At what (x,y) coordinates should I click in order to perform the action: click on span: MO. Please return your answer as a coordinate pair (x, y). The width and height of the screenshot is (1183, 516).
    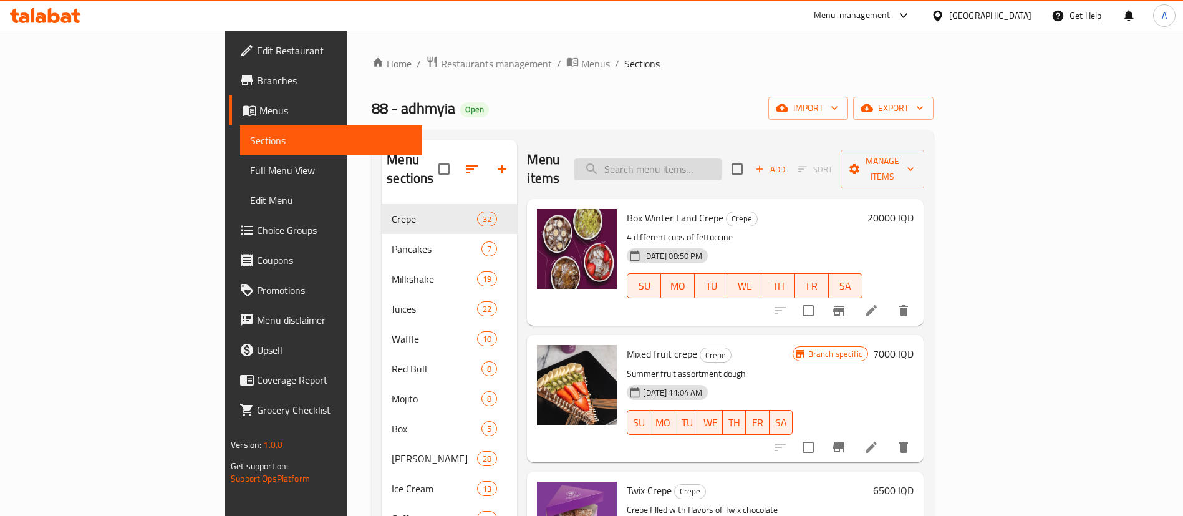
    Looking at the image, I should click on (678, 286).